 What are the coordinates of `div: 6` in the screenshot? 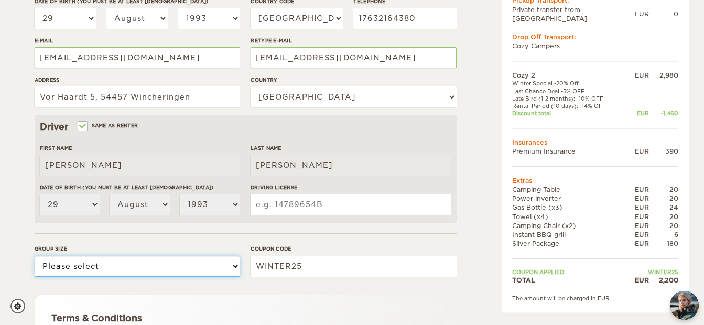 It's located at (664, 234).